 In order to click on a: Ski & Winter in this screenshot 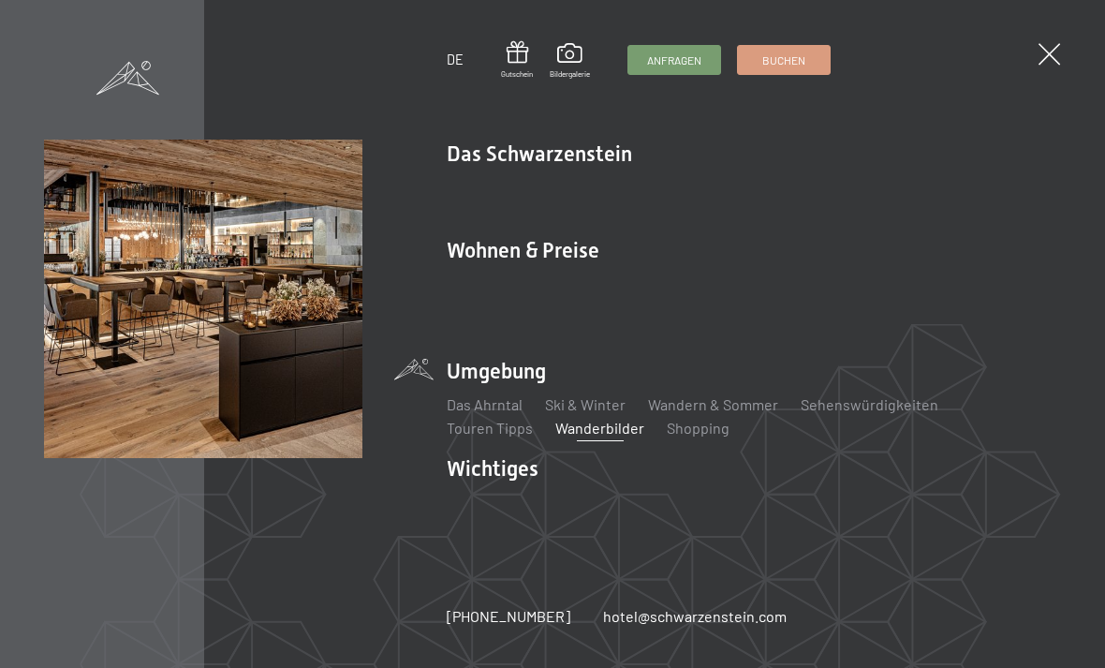, I will do `click(586, 404)`.